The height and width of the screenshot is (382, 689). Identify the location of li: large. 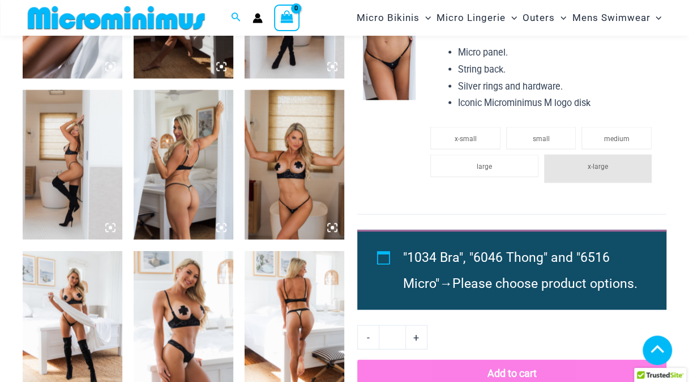
(484, 165).